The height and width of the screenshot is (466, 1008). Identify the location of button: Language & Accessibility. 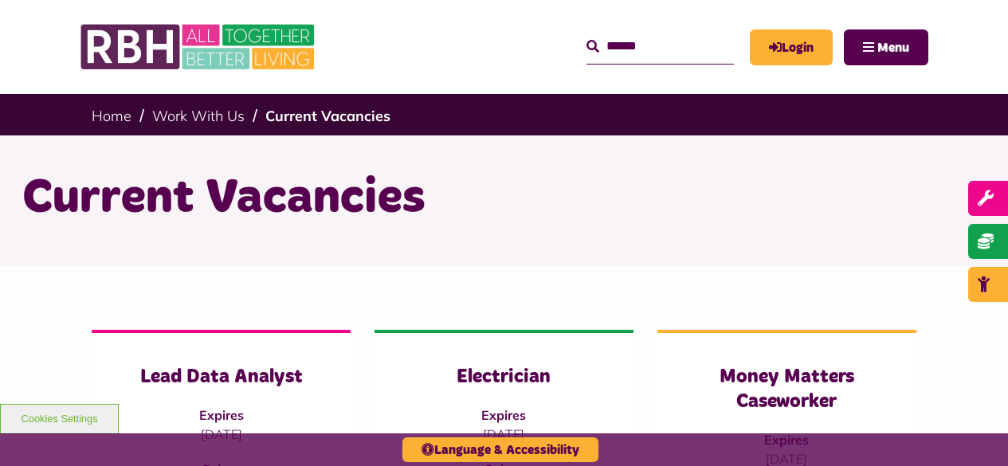
(501, 450).